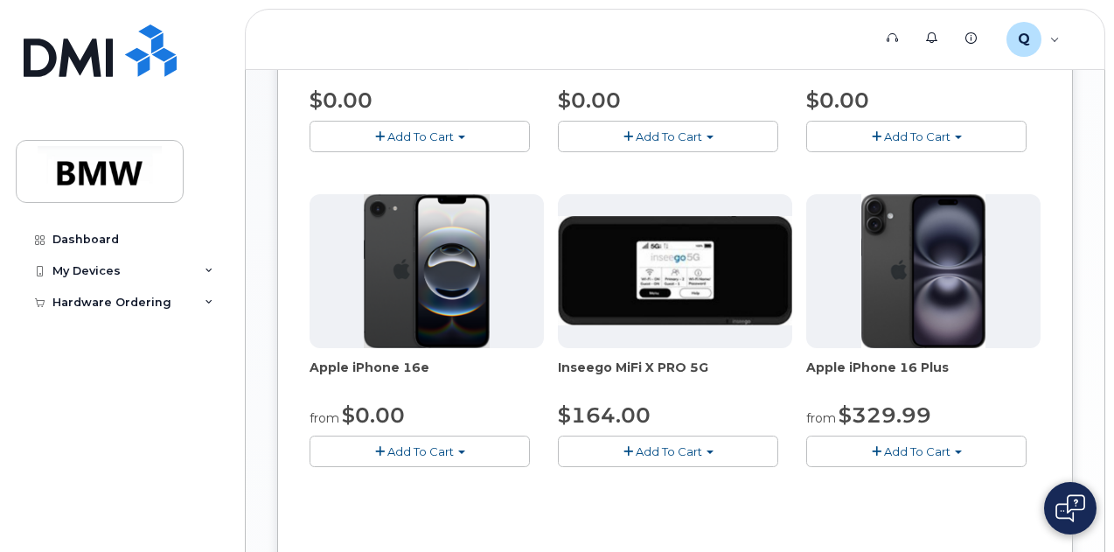 The height and width of the screenshot is (552, 1114). Describe the element at coordinates (675, 270) in the screenshot. I see `img: cut_small_inseego_5G.jpg` at that location.